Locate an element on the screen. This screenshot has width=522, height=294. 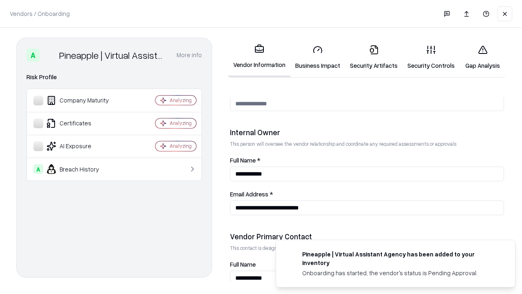
div: Pineapple | Virtual Assistant Agency is located at coordinates (113, 55).